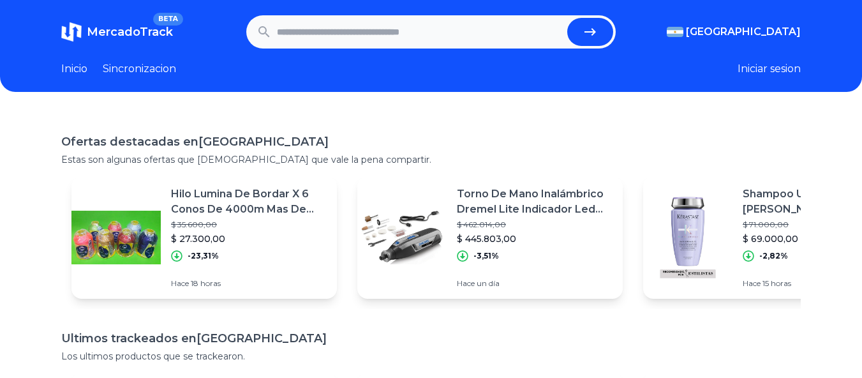  Describe the element at coordinates (675, 32) in the screenshot. I see `img: Argentina` at that location.